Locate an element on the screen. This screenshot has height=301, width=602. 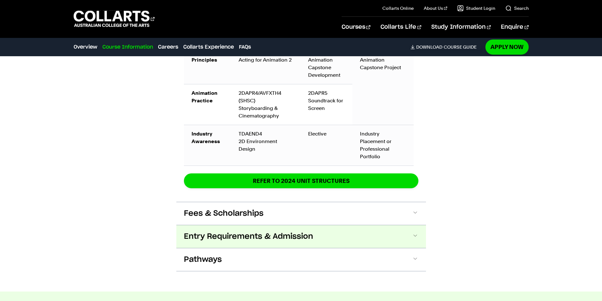
a: Search is located at coordinates (517, 8).